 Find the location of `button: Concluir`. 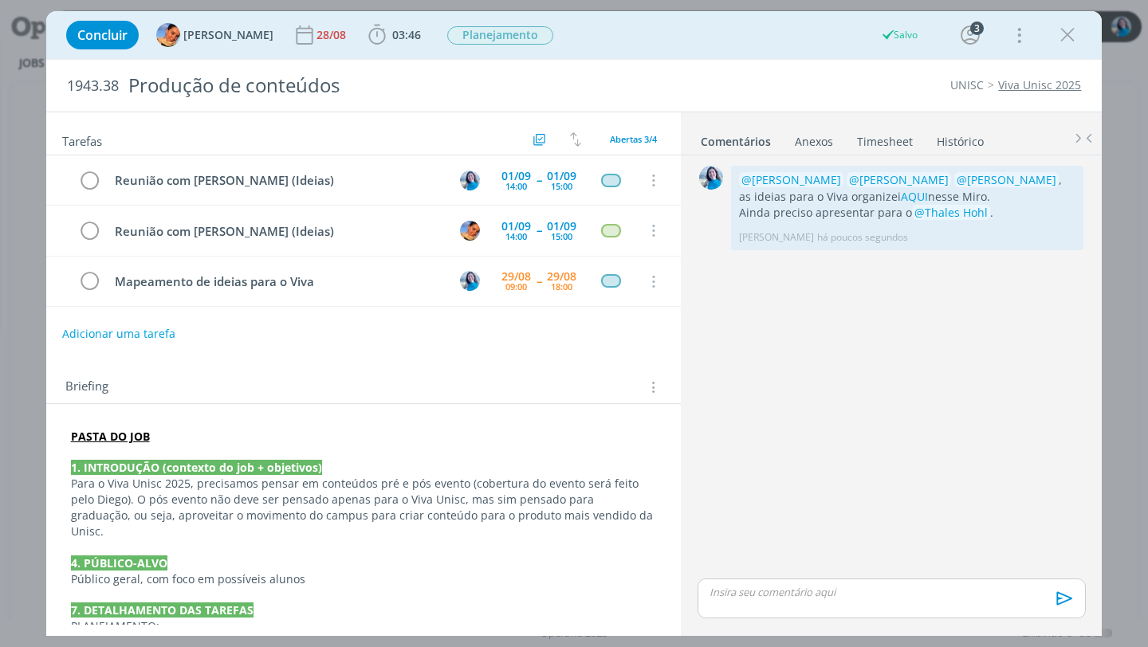

button: Concluir is located at coordinates (102, 35).